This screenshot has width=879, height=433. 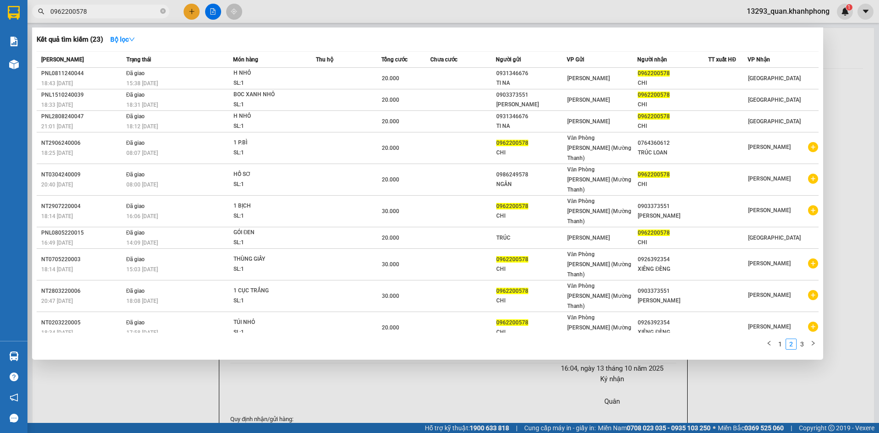 What do you see at coordinates (82, 116) in the screenshot?
I see `div: PNL2808240047` at bounding box center [82, 116].